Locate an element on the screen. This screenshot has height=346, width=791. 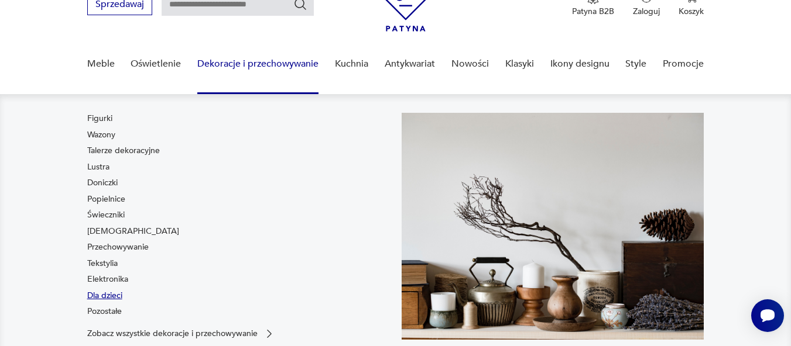
a: Figurki is located at coordinates (99, 119).